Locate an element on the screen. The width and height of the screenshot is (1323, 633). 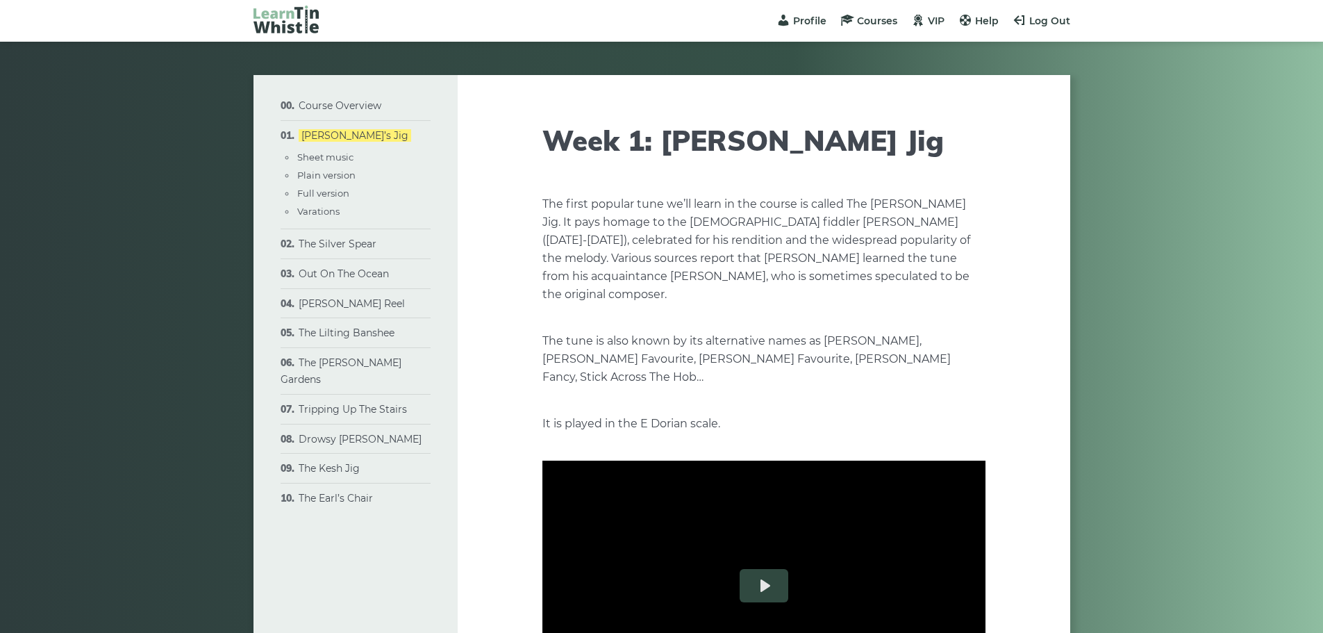
a: Profile is located at coordinates (801, 21).